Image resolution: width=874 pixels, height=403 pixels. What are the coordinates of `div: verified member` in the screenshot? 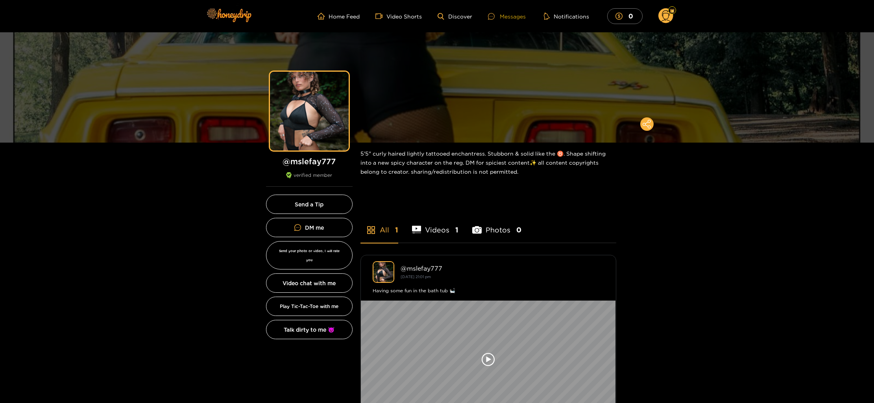 It's located at (309, 179).